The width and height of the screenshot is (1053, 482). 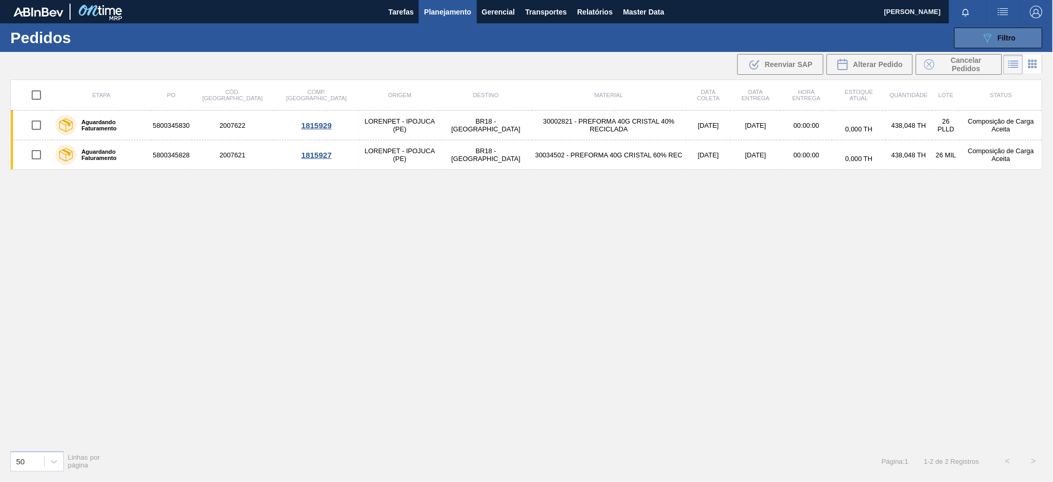 I want to click on span: Reenviar SAP, so click(x=789, y=64).